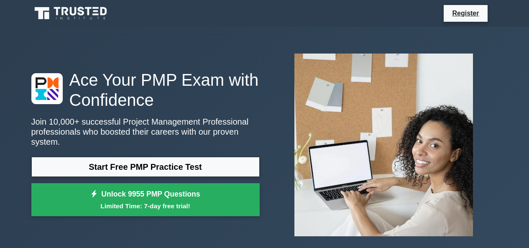  Describe the element at coordinates (146, 167) in the screenshot. I see `a: Start Free PMP Practice Test` at that location.